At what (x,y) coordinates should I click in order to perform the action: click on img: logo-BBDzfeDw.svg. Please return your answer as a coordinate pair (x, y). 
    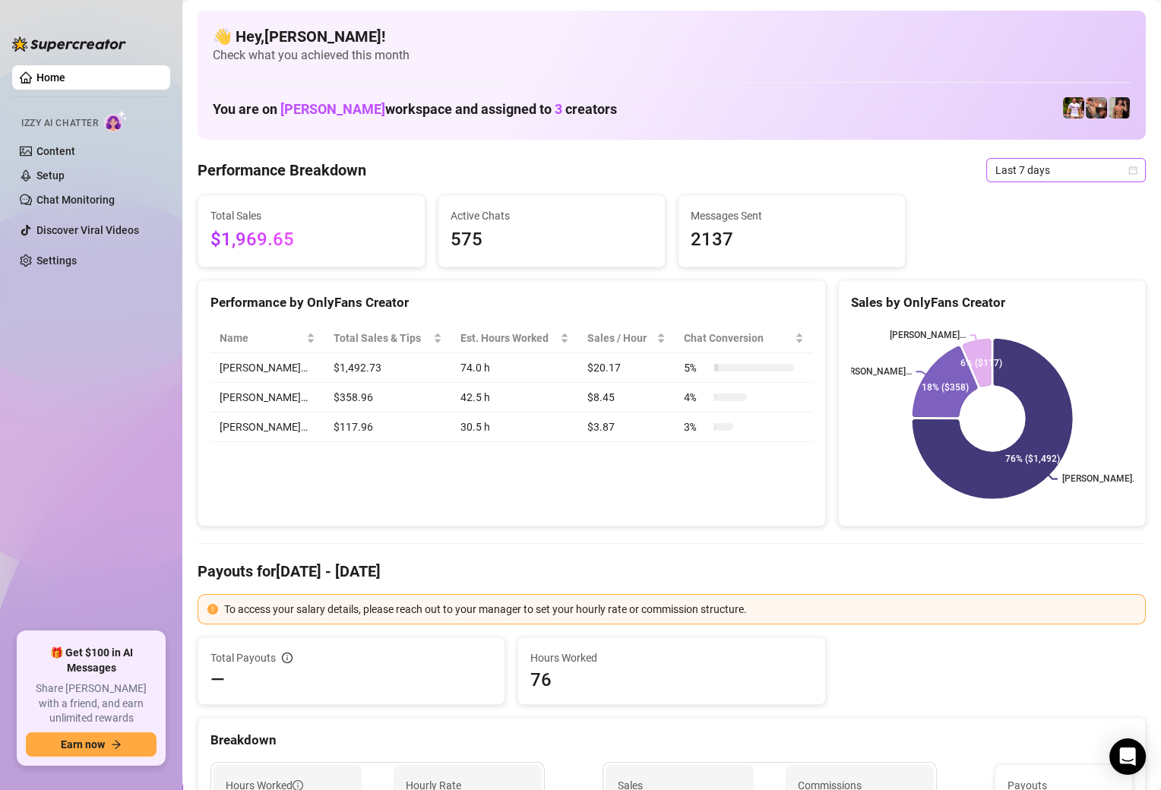
    Looking at the image, I should click on (69, 44).